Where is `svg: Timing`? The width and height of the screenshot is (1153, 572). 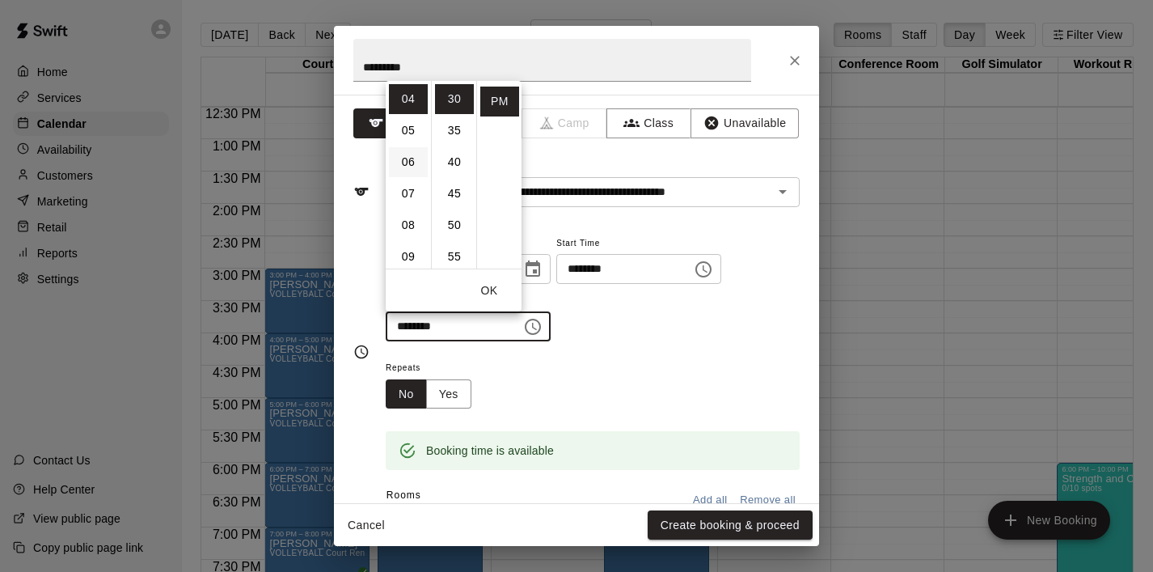 svg: Timing is located at coordinates (362, 352).